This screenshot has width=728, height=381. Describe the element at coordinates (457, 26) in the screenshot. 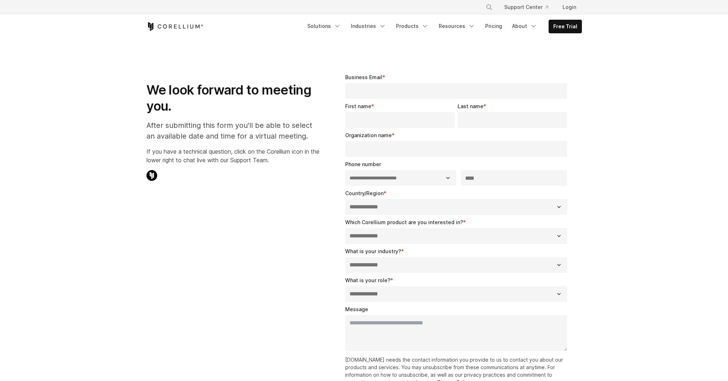

I see `a: Resources` at that location.